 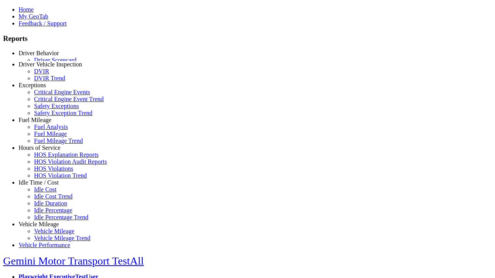 What do you see at coordinates (69, 99) in the screenshot?
I see `a: Critical Engine Event Trend` at bounding box center [69, 99].